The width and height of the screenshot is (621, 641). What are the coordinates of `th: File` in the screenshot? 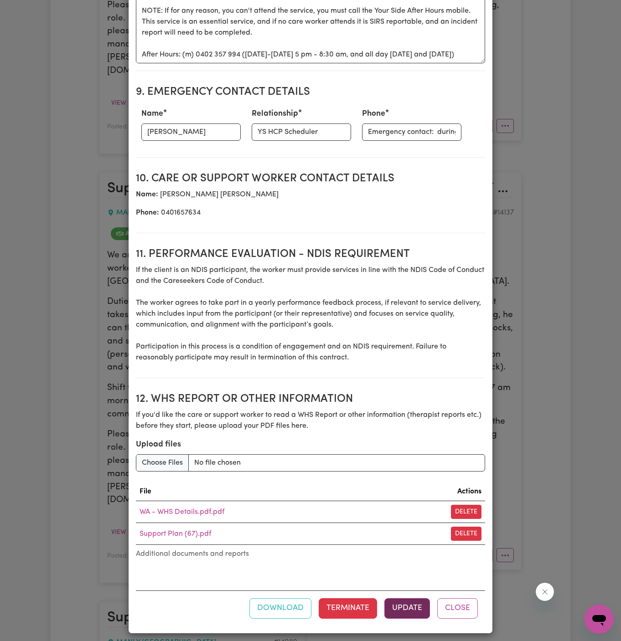 It's located at (259, 492).